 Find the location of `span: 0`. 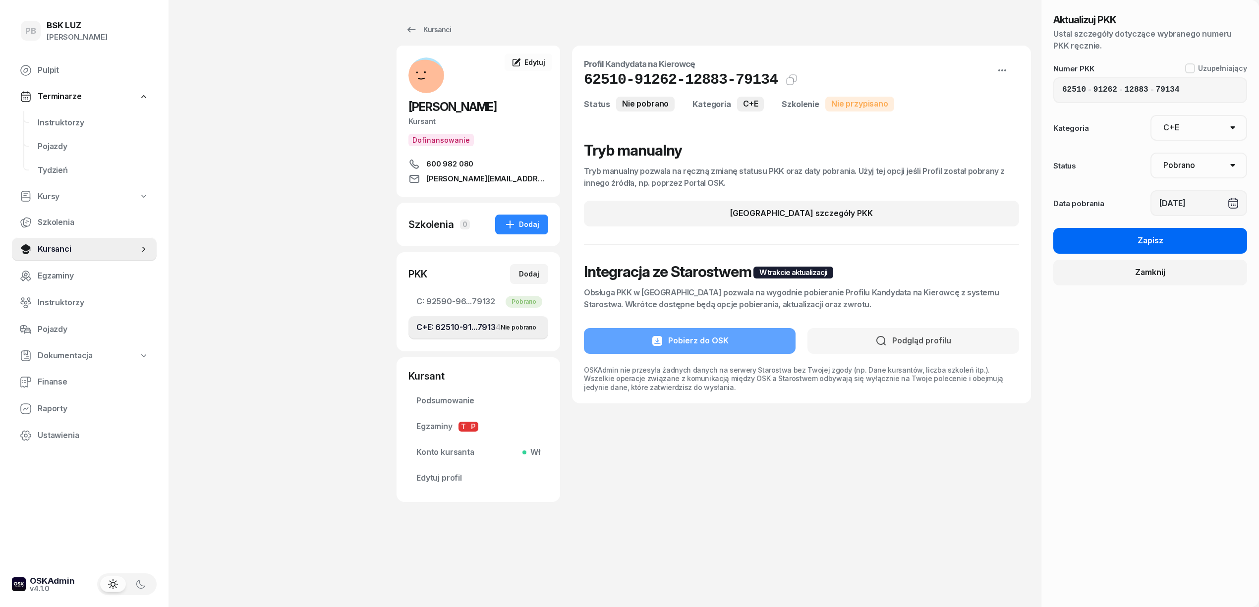

span: 0 is located at coordinates (465, 225).